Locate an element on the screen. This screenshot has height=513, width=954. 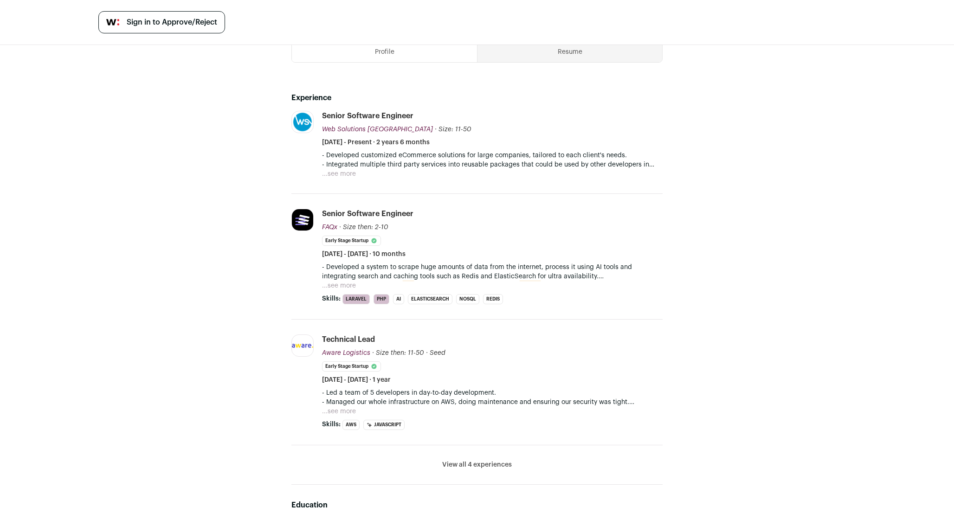
p: - Developed a system to scrape huge amounts of data from the internet, process it using AI tools ... is located at coordinates (492, 272).